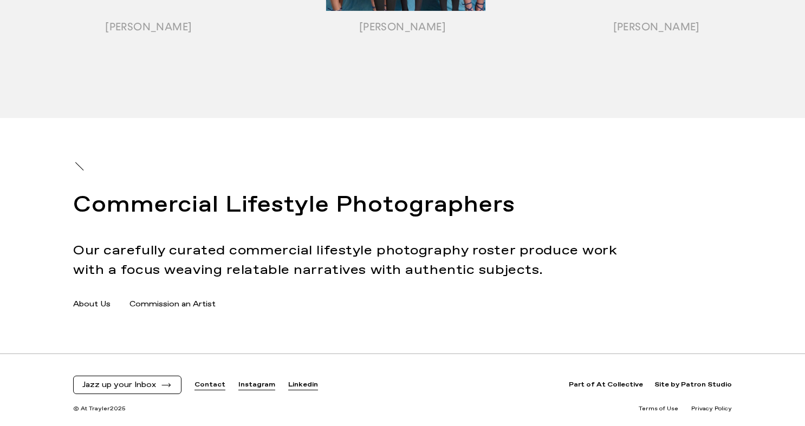 The width and height of the screenshot is (805, 426). Describe the element at coordinates (172, 305) in the screenshot. I see `a: Commission an Artist` at that location.